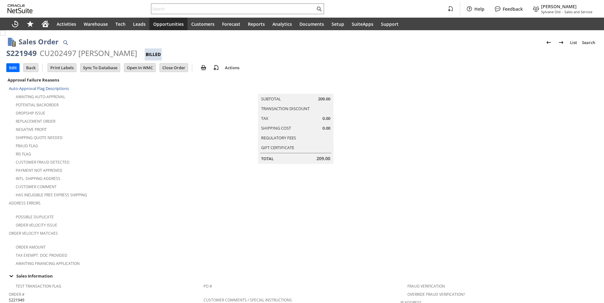  Describe the element at coordinates (139, 24) in the screenshot. I see `a: Leads` at that location.